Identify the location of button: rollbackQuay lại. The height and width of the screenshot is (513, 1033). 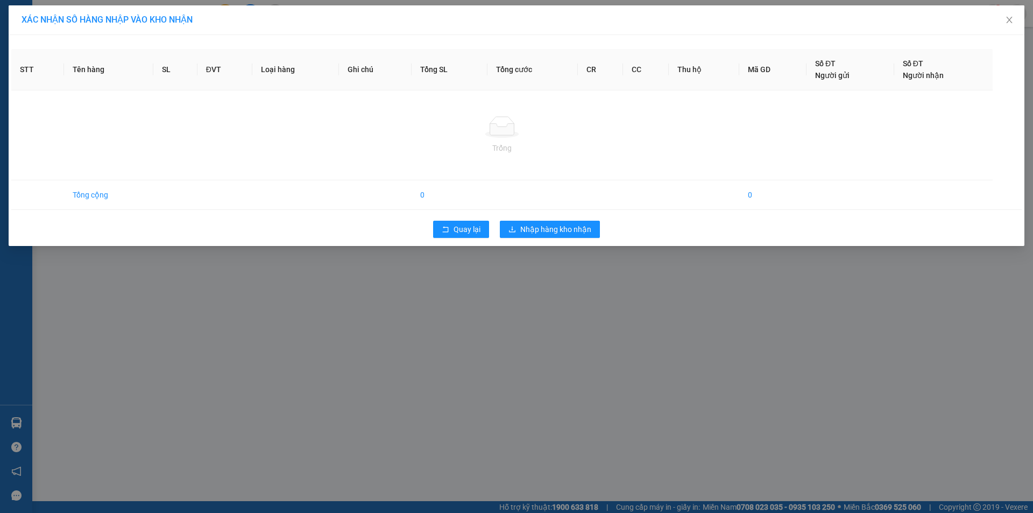
(461, 229).